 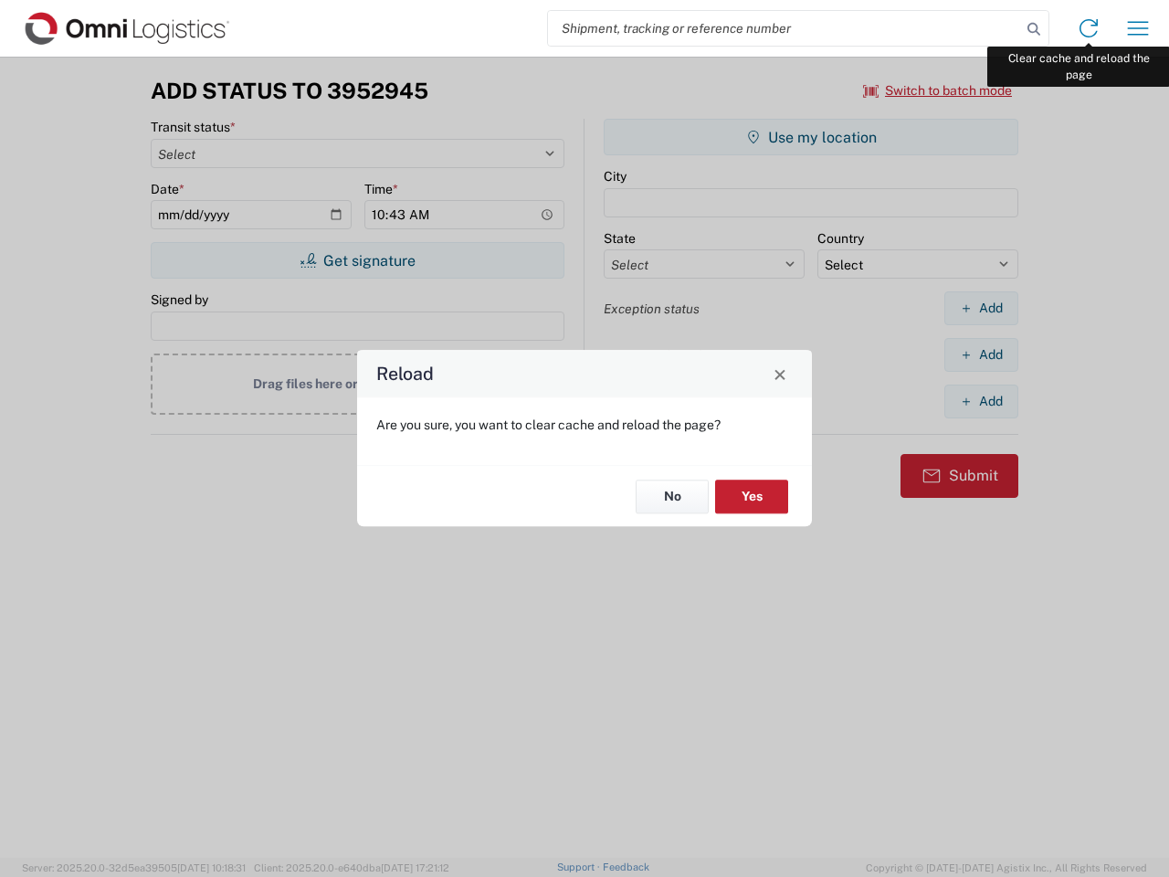 What do you see at coordinates (672, 496) in the screenshot?
I see `button: No` at bounding box center [672, 496].